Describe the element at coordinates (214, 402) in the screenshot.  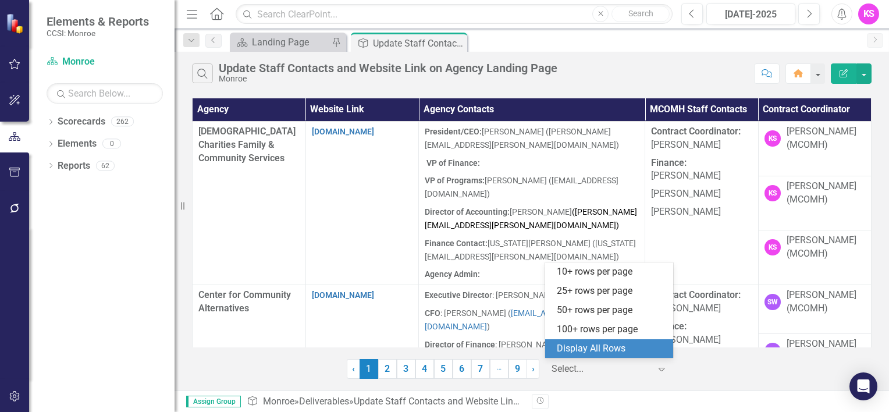
I see `span: Assign Group` at that location.